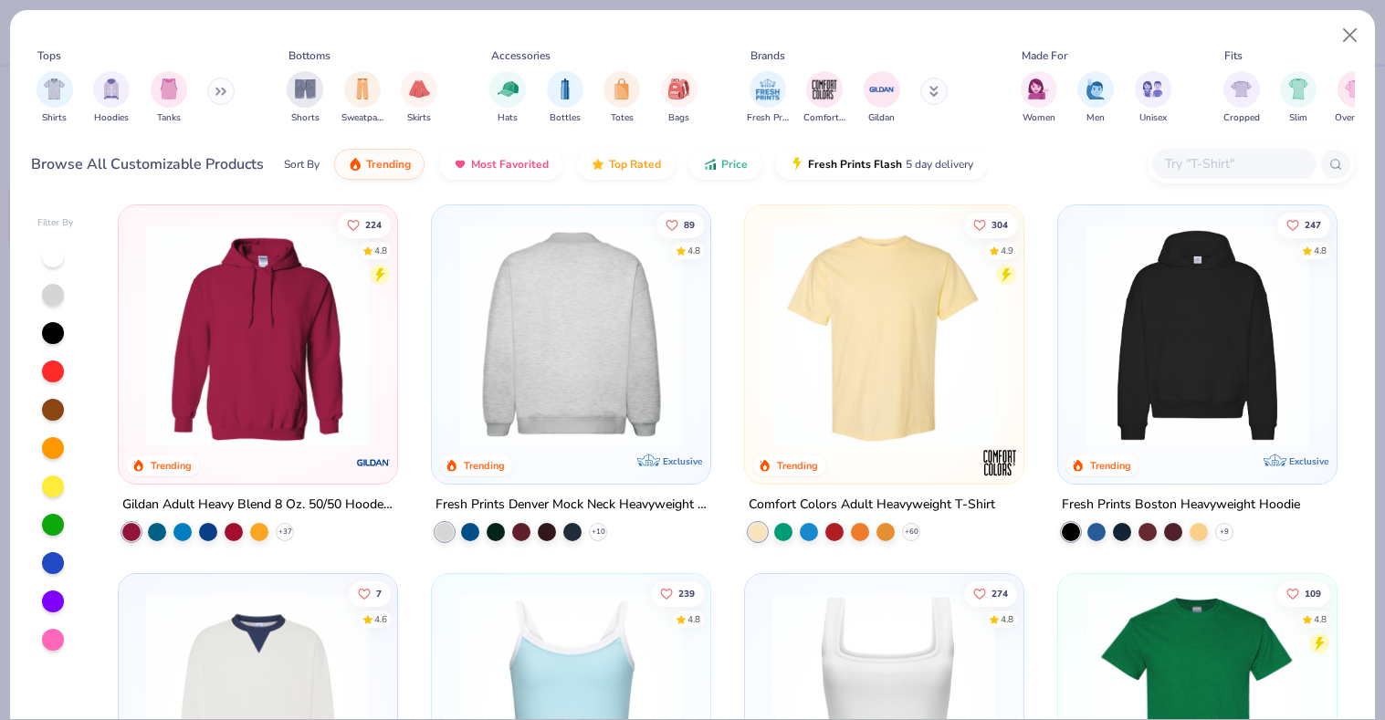 The image size is (1385, 720). Describe the element at coordinates (362, 89) in the screenshot. I see `img: Sweatpants Image` at that location.